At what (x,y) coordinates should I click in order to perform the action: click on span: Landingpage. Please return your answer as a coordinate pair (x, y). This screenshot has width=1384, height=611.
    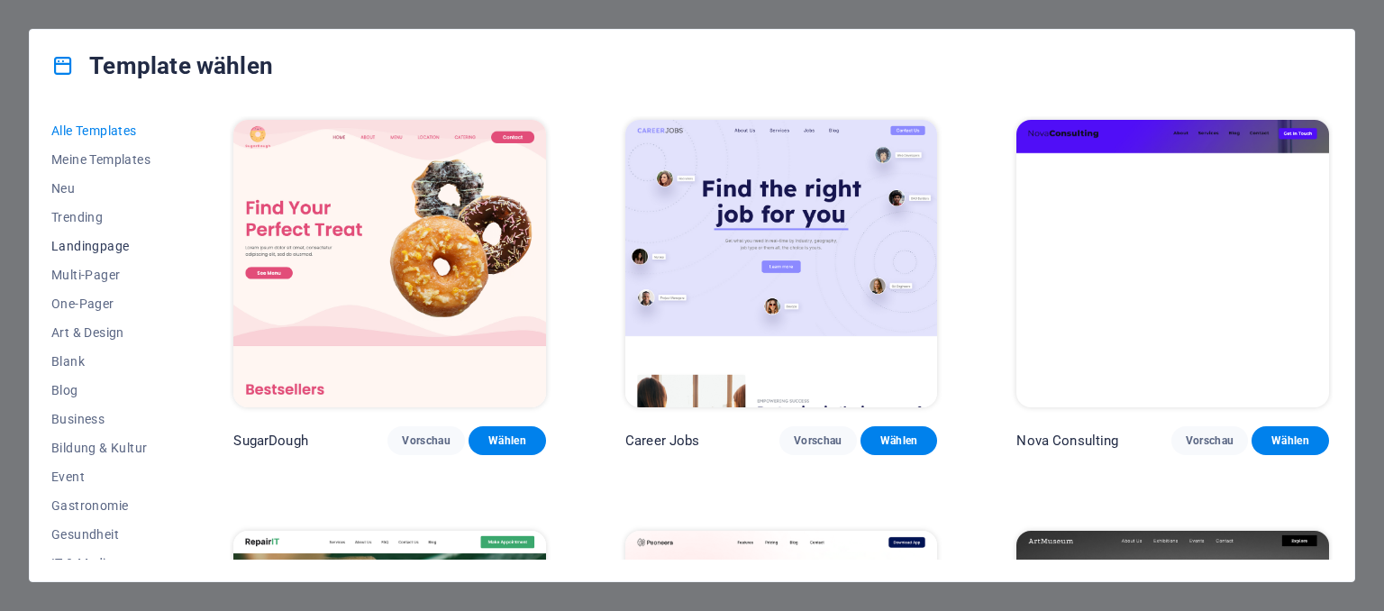
    Looking at the image, I should click on (103, 246).